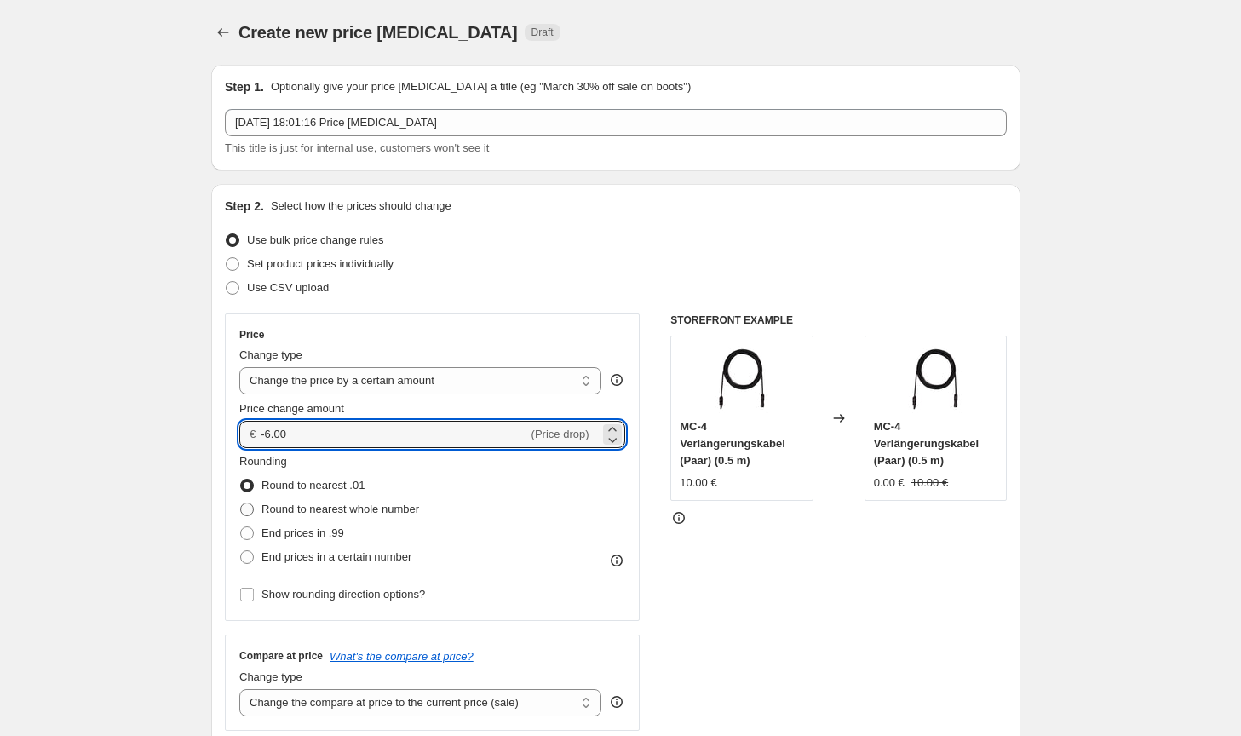  I want to click on input: -10.00, so click(393, 434).